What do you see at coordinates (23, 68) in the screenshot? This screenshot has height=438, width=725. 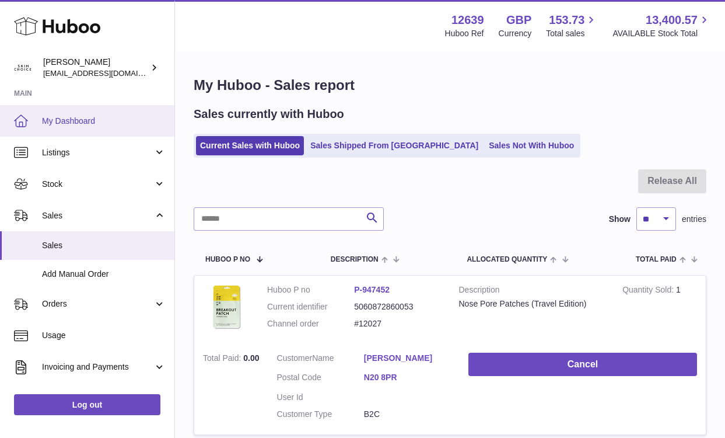 I see `img: admin@skinchoice.com` at bounding box center [23, 68].